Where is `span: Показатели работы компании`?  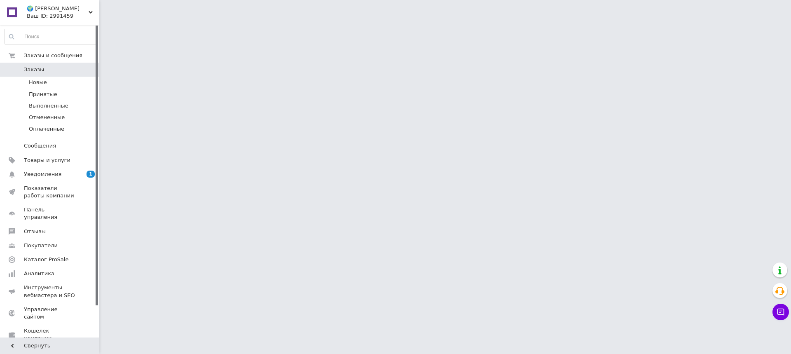
span: Показатели работы компании is located at coordinates (50, 192).